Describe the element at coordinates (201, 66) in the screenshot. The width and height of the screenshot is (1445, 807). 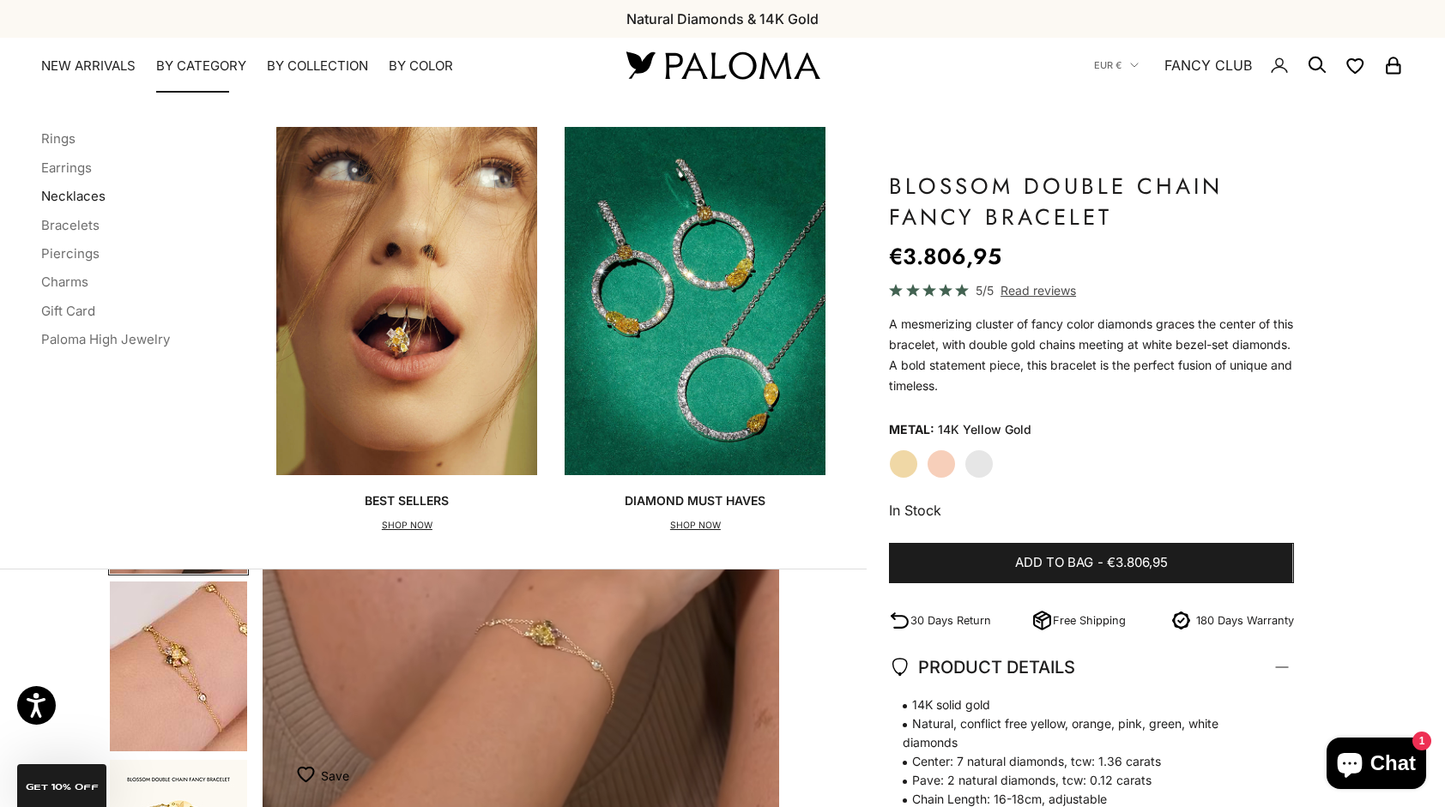
I see `summary: By Category` at that location.